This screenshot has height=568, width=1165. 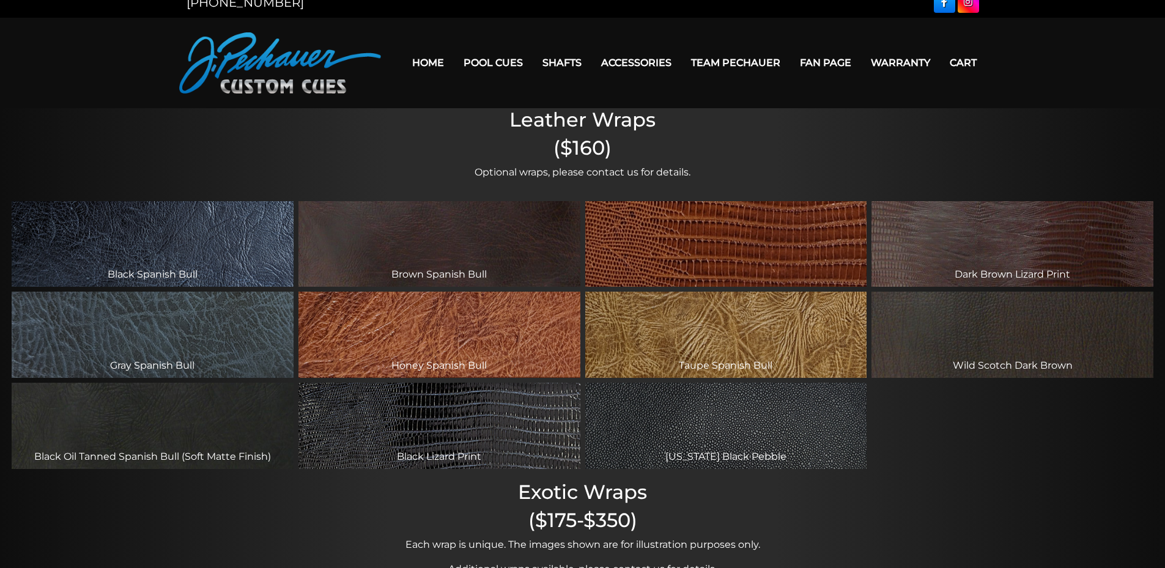 What do you see at coordinates (1013, 335) in the screenshot?
I see `div: Wild Scotch Dark Brown` at bounding box center [1013, 335].